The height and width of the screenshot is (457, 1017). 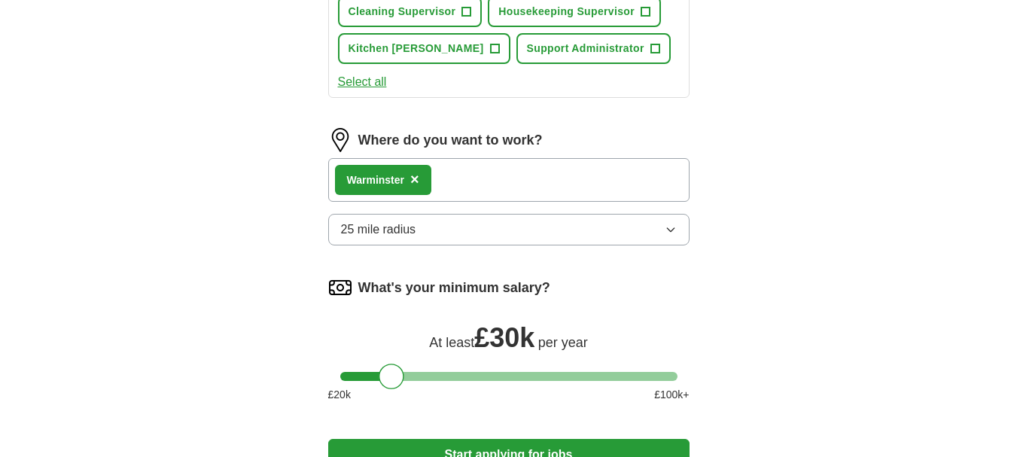 What do you see at coordinates (402, 11) in the screenshot?
I see `span: Cleaning Supervisor` at bounding box center [402, 11].